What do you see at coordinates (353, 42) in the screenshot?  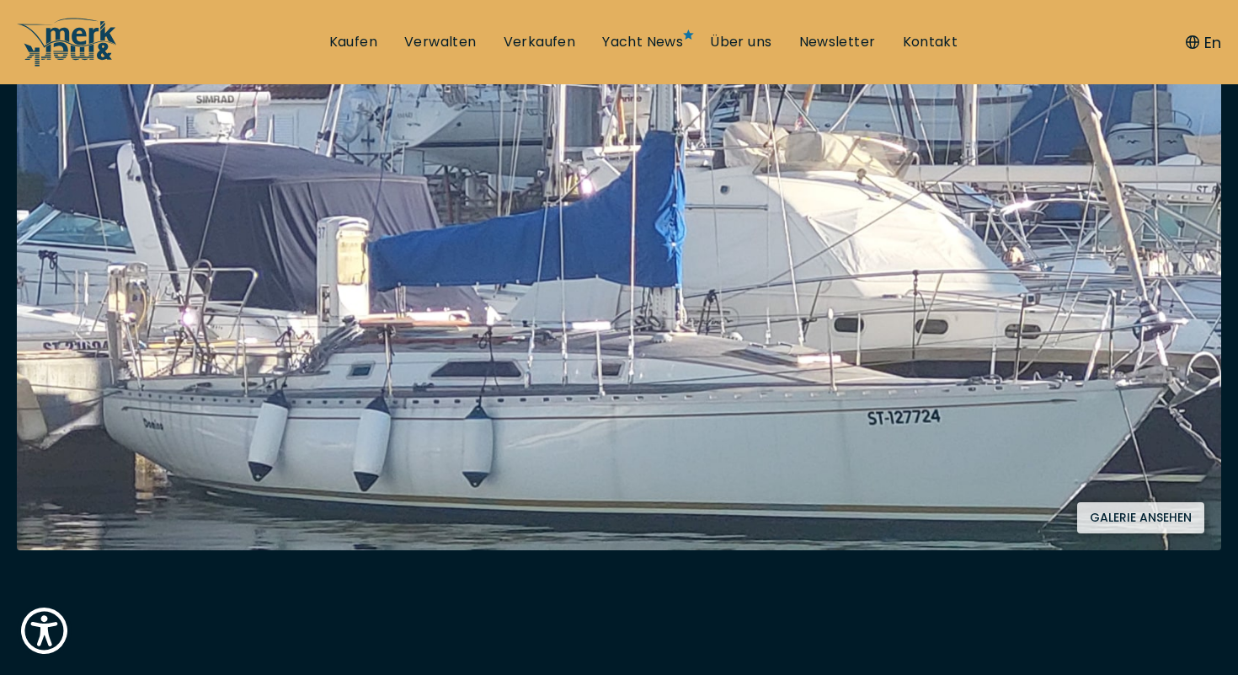 I see `a: Kaufen` at bounding box center [353, 42].